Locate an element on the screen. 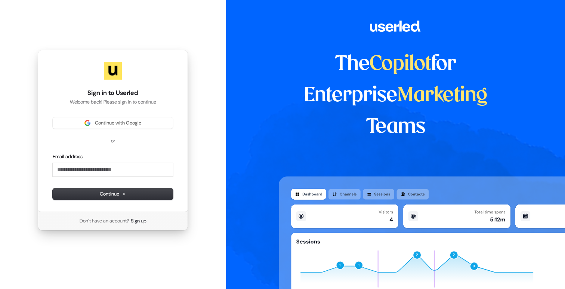  img: Userled is located at coordinates (113, 71).